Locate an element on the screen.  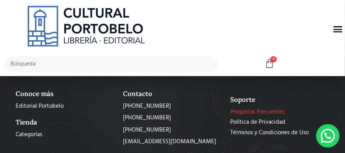
a: Política de Privacidad is located at coordinates (278, 122).